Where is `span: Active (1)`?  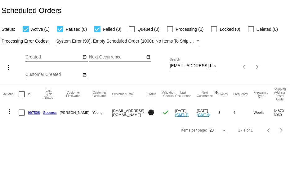
span: Active (1) is located at coordinates (40, 29).